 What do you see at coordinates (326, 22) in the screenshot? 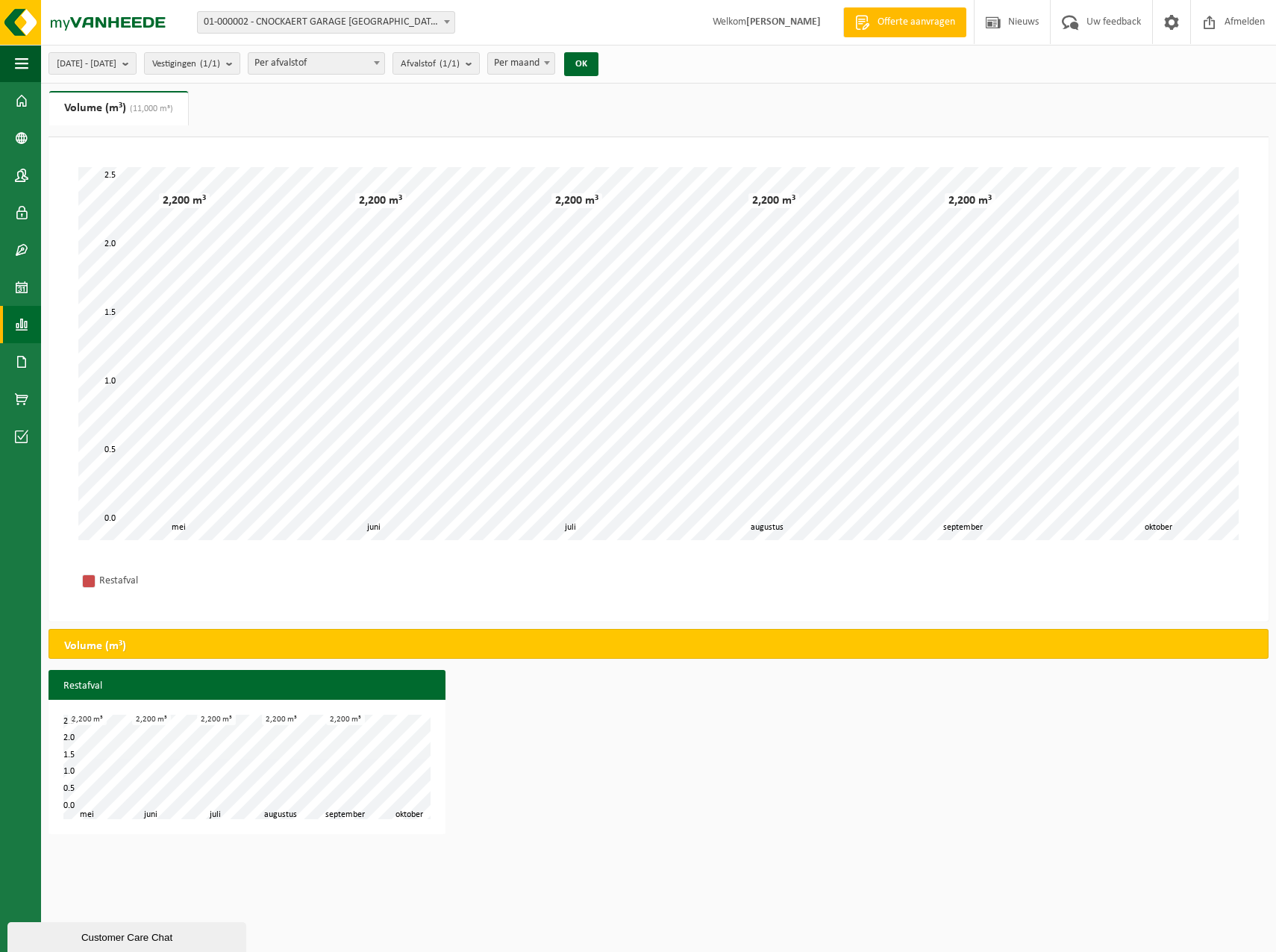
I see `span: 01-000002 - CNOCKAERT GARAGE NV - OUDENAARDE` at bounding box center [326, 22].